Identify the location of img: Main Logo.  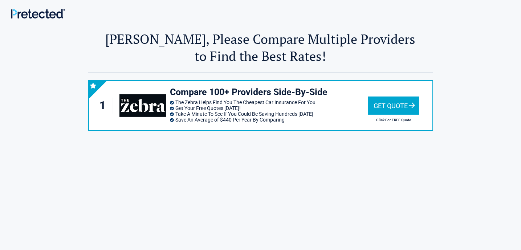
(38, 13).